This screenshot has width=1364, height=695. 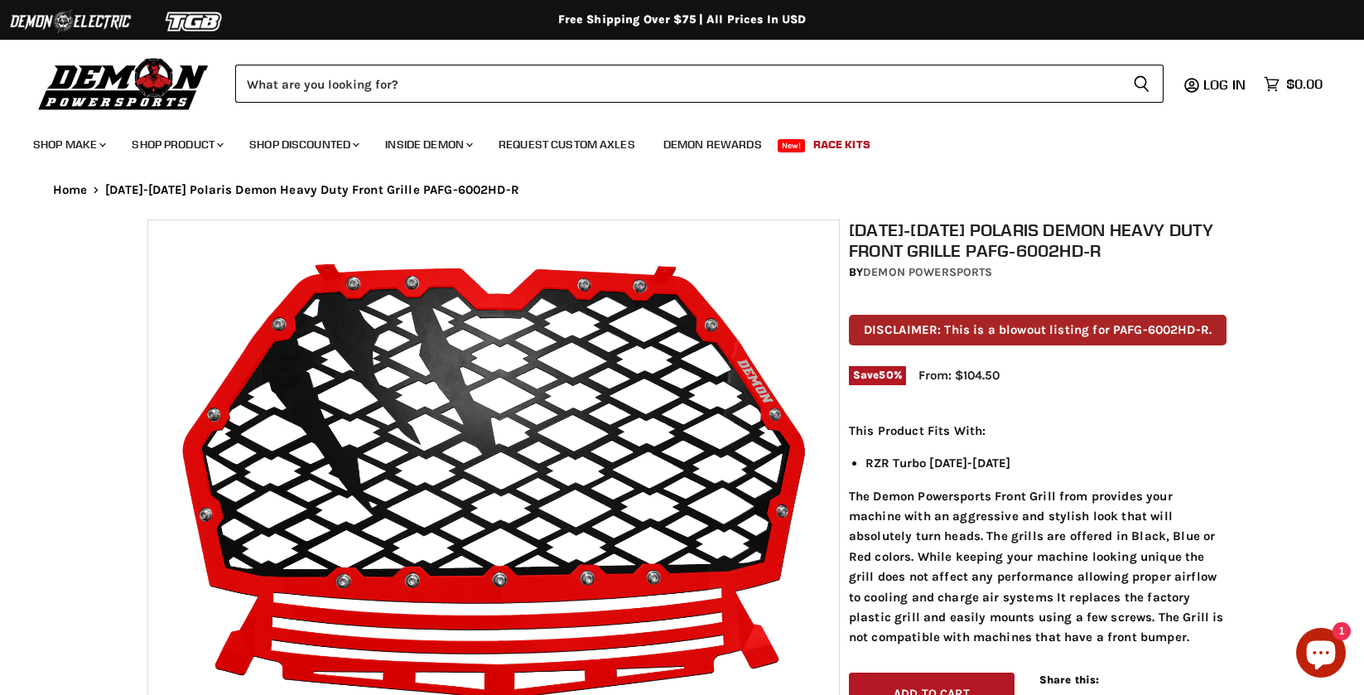 I want to click on img: TGB Logo 2, so click(x=195, y=22).